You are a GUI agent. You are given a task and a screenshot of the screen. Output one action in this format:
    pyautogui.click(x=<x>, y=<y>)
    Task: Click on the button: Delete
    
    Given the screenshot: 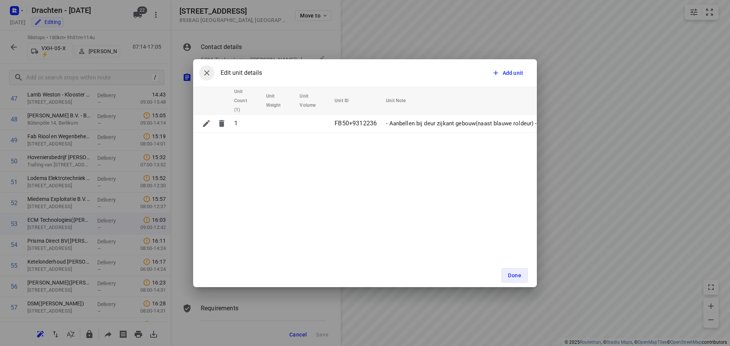 What is the action you would take?
    pyautogui.click(x=222, y=124)
    